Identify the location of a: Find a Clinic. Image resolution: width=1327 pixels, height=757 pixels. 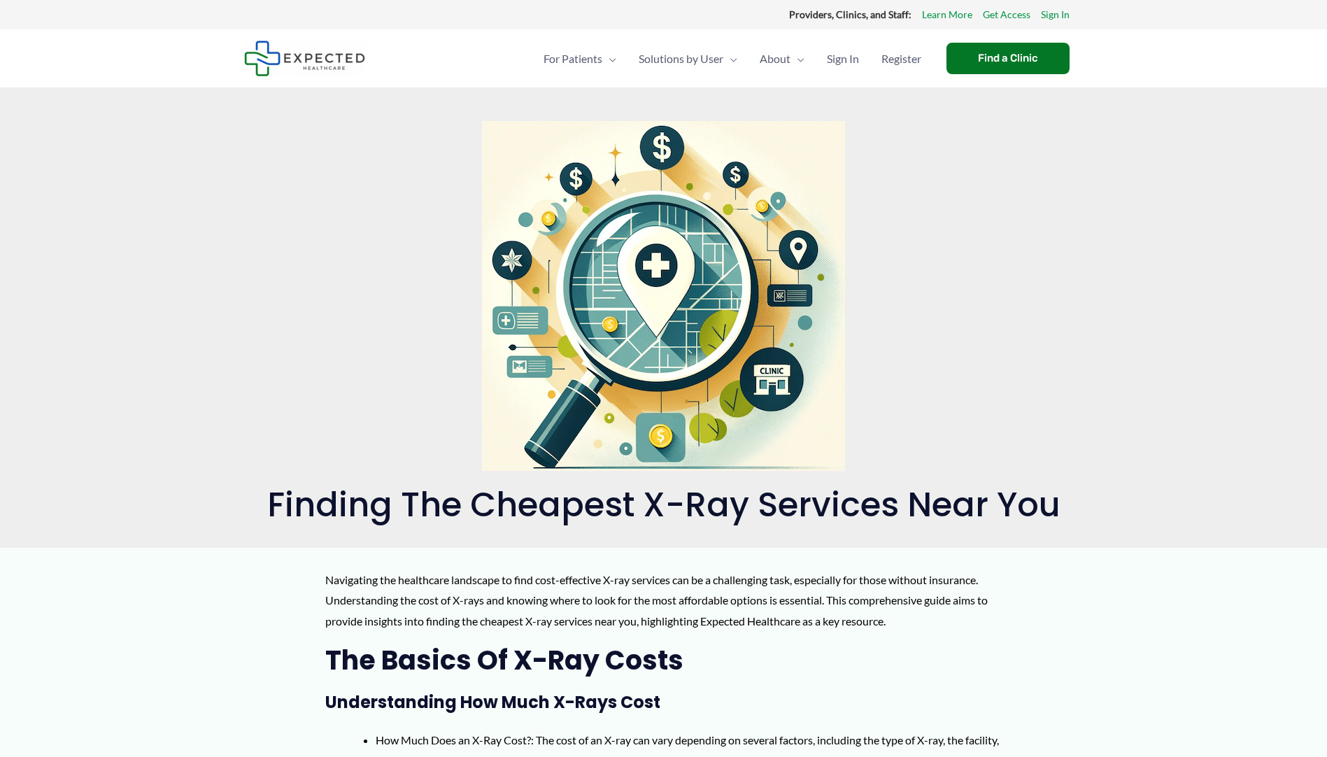
(1008, 58).